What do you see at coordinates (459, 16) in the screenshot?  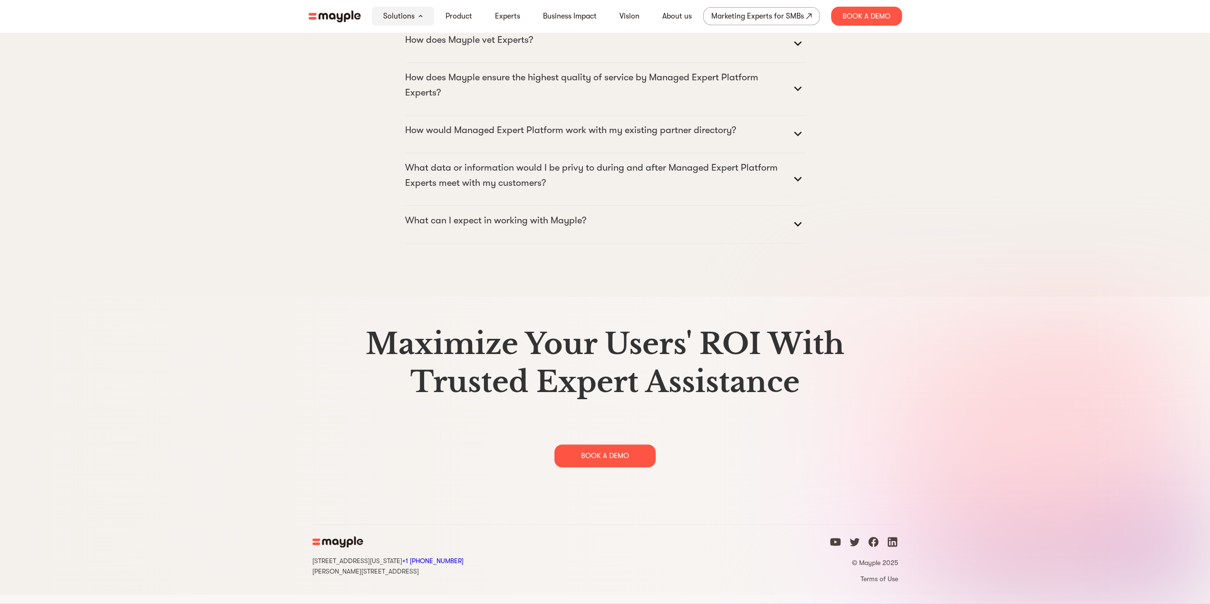 I see `a: Product` at bounding box center [459, 16].